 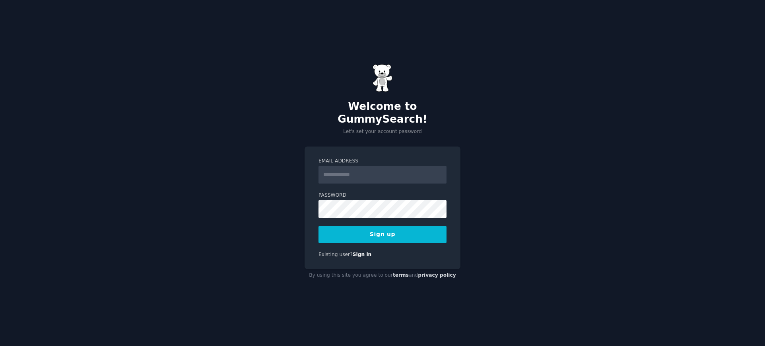 I want to click on p: Let's set your account password, so click(x=383, y=132).